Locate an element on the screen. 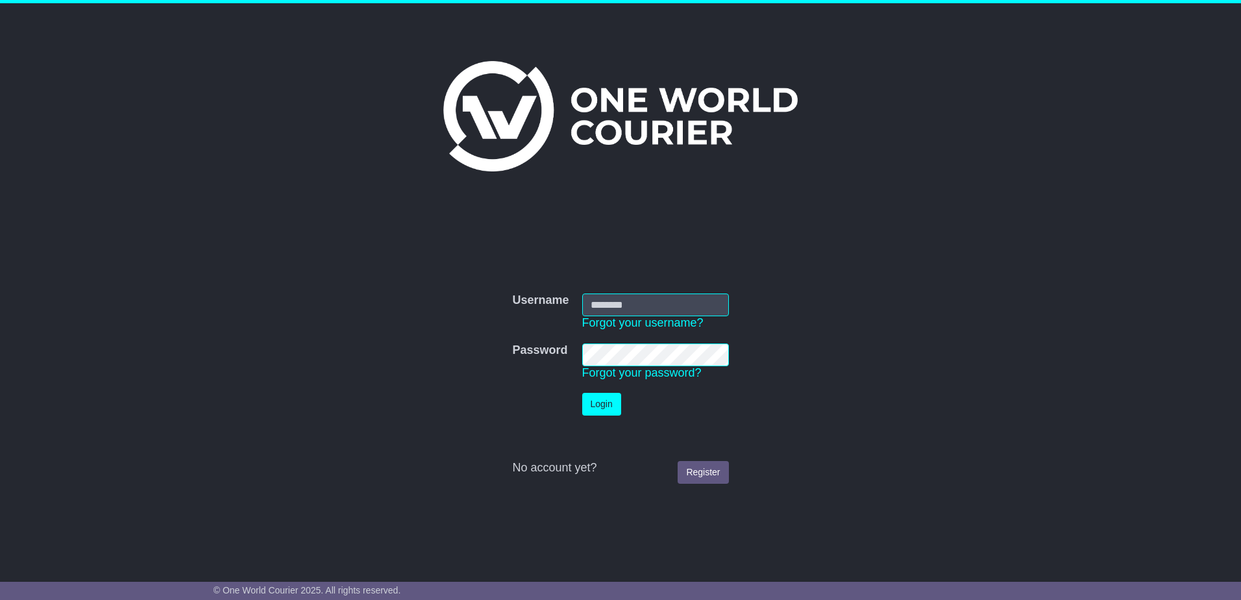  a: Forgot your password? is located at coordinates (642, 373).